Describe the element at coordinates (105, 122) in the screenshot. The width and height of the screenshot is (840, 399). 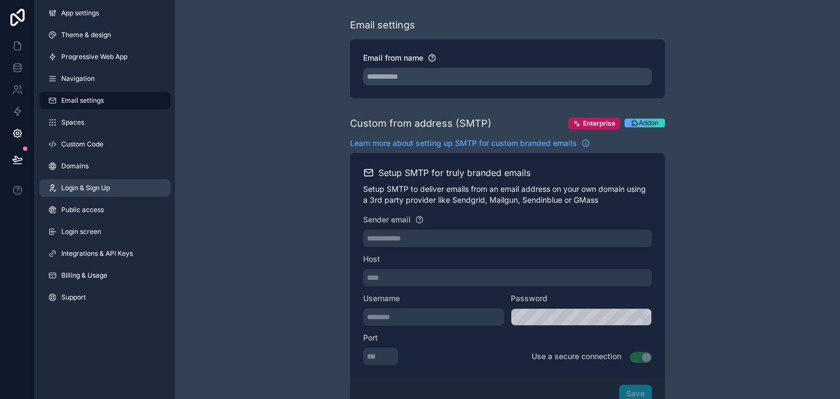
I see `a: Spaces` at that location.